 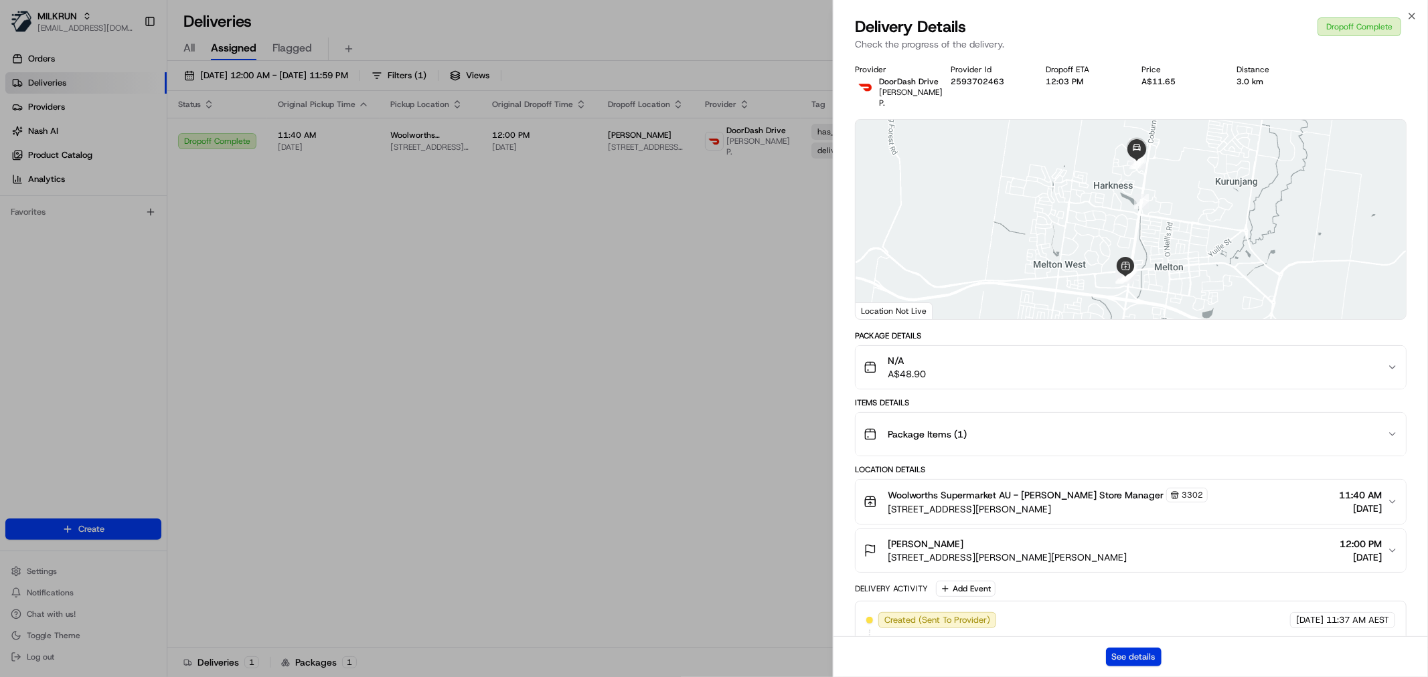 I want to click on div: A$11.65, so click(x=1178, y=82).